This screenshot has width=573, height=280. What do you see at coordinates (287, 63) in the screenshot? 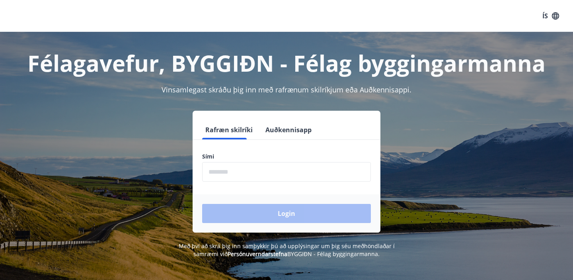
I see `h1: Félagavefur, BYGGIÐN - Félag byggingarmanna` at bounding box center [287, 63].